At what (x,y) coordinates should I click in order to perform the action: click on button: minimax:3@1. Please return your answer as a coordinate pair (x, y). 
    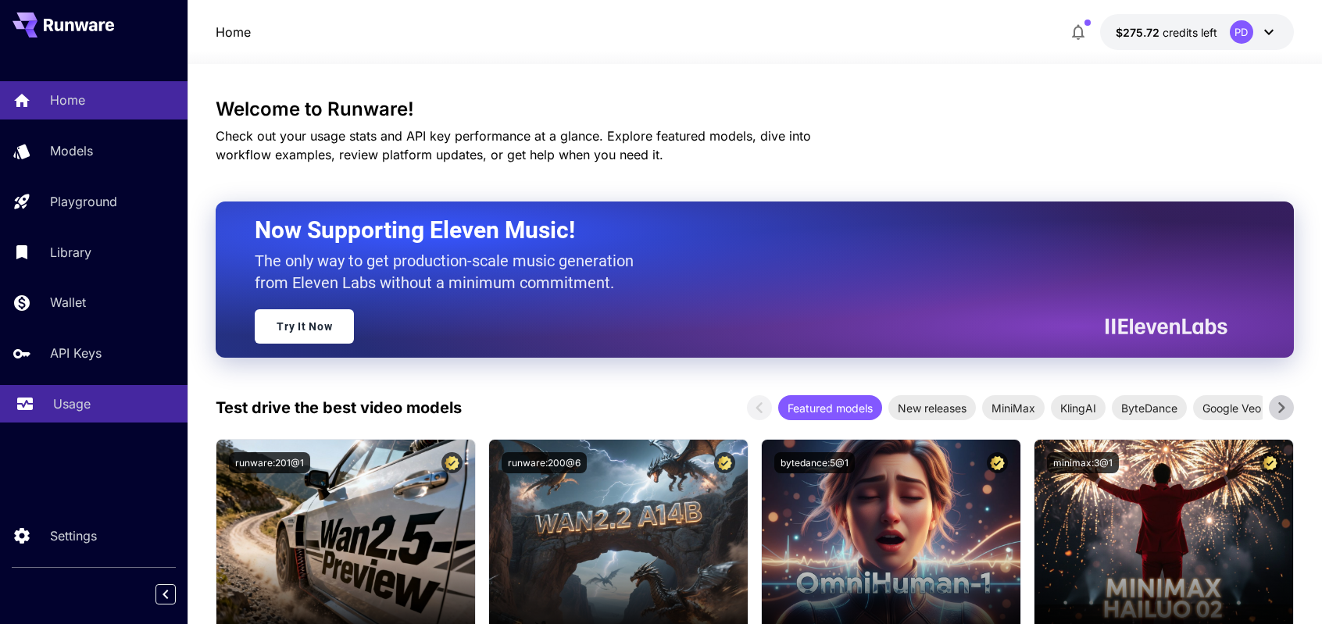
    Looking at the image, I should click on (1083, 463).